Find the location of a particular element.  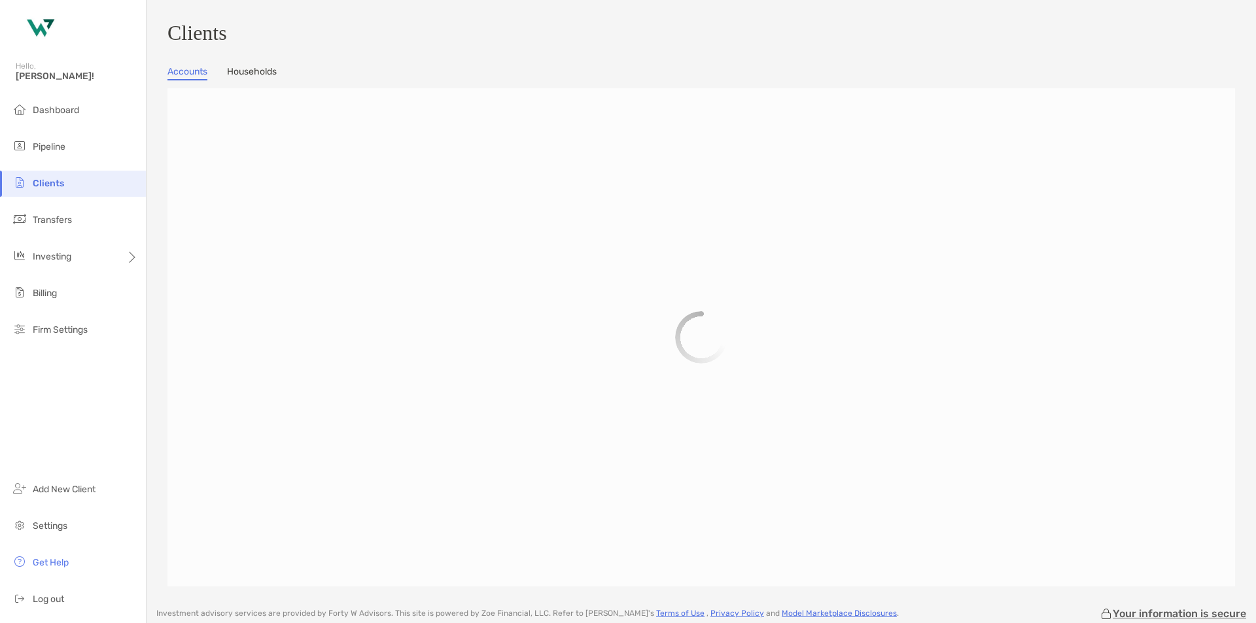

img: transfers icon is located at coordinates (20, 219).